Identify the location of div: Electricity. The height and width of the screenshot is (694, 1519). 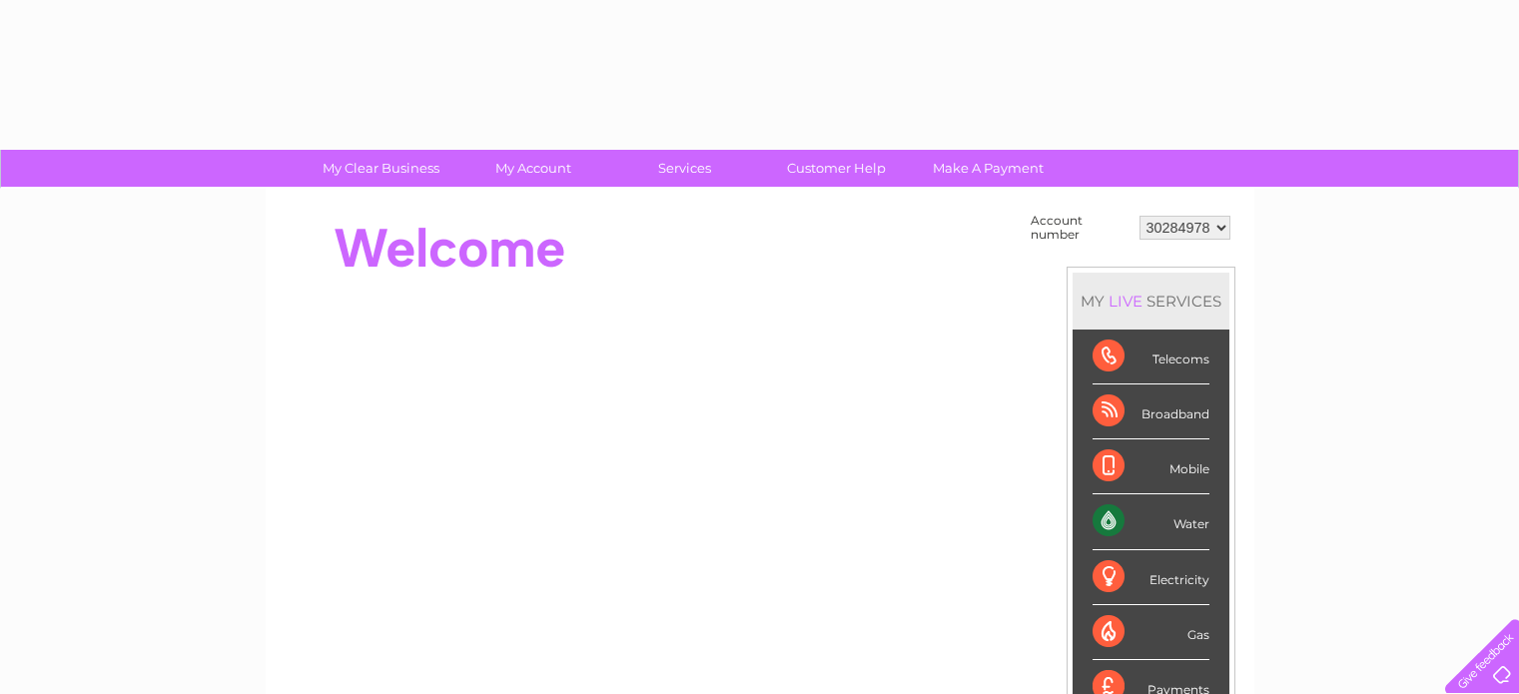
(1150, 577).